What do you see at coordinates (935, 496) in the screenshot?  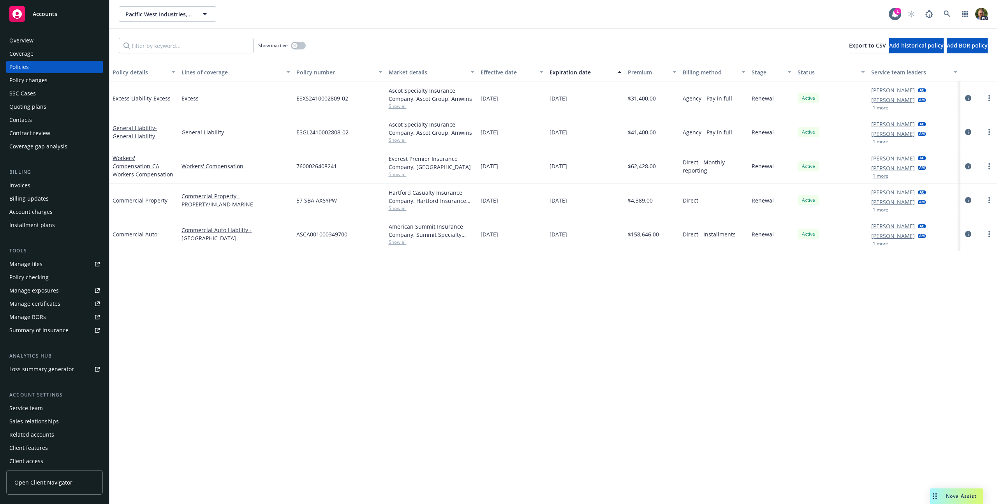 I see `div: Drag to move` at bounding box center [935, 496].